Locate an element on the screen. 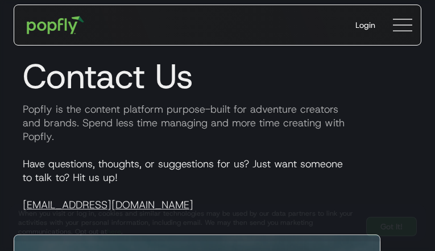  p: Have questions, thoughts, or suggestions for us? Just want someone to talk to? Hit us up! is located at coordinates (217, 184).